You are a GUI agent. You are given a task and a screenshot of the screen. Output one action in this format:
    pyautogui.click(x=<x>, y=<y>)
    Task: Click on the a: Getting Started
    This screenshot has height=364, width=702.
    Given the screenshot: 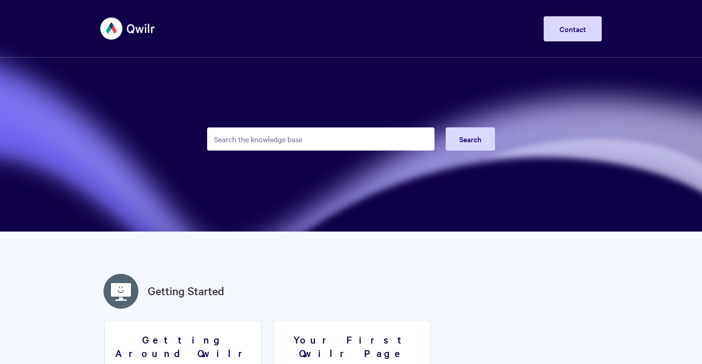 What is the action you would take?
    pyautogui.click(x=186, y=291)
    